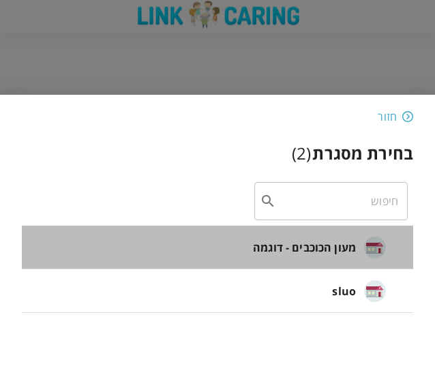 This screenshot has width=435, height=375. What do you see at coordinates (408, 117) in the screenshot?
I see `img: חזור` at bounding box center [408, 117].